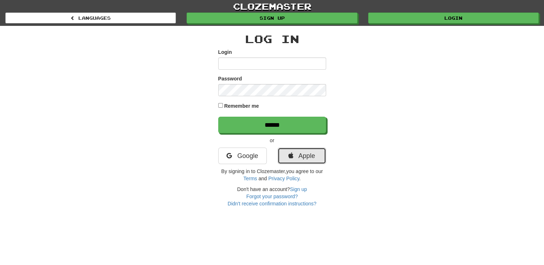 This screenshot has height=265, width=544. Describe the element at coordinates (272, 204) in the screenshot. I see `a: Didn't receive confirmation instructions?` at that location.